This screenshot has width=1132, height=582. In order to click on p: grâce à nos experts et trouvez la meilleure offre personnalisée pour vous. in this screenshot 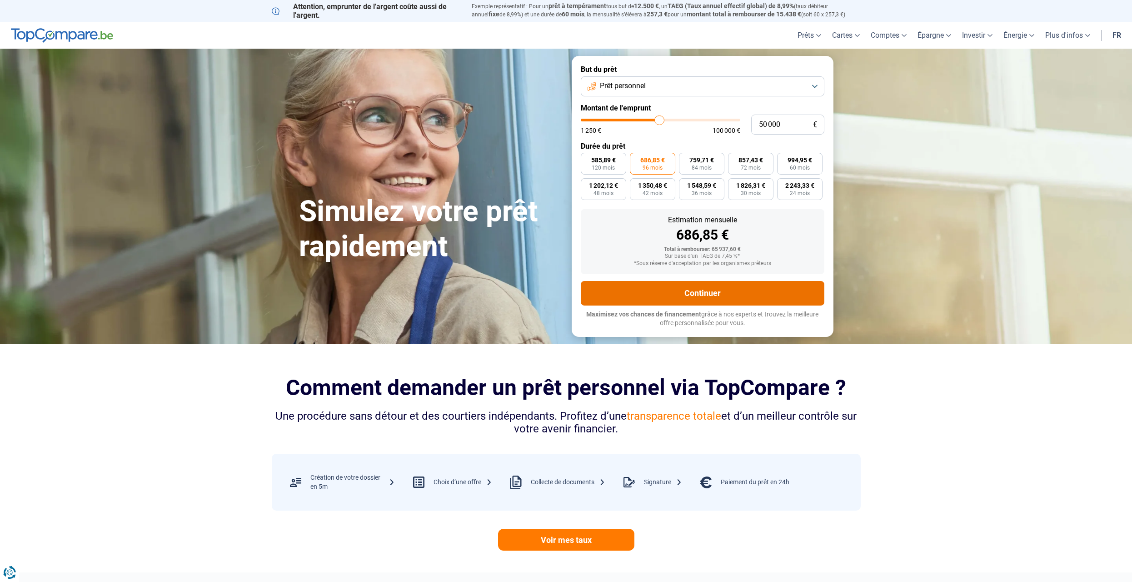, I will do `click(703, 319)`.